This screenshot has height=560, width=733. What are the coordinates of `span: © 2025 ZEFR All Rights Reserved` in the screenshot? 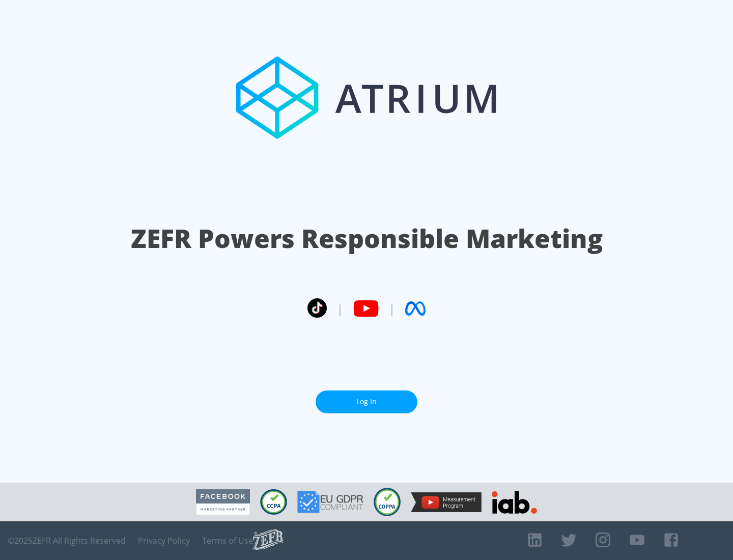 It's located at (67, 541).